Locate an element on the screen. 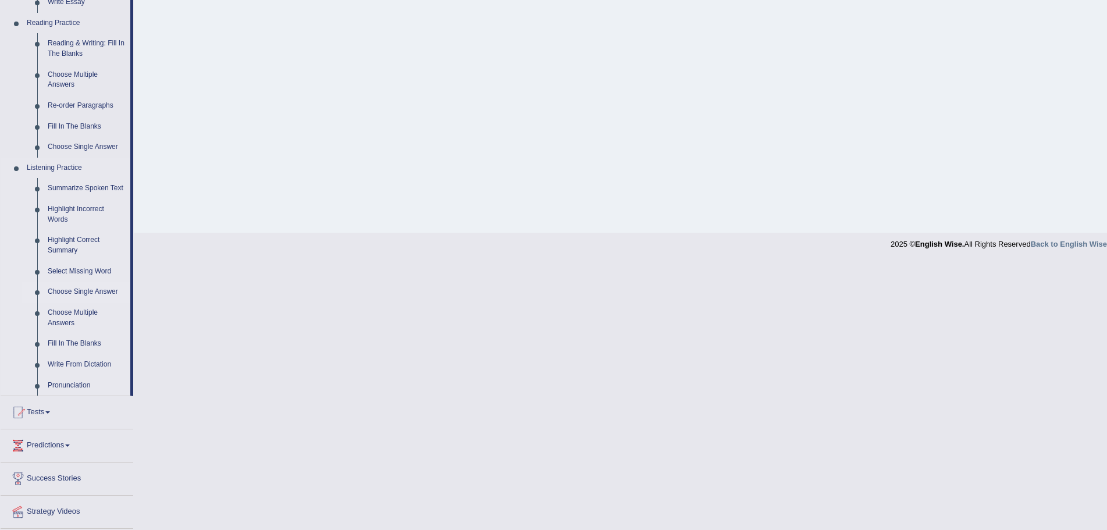 This screenshot has width=1107, height=530. strong: Back to English Wise is located at coordinates (1069, 244).